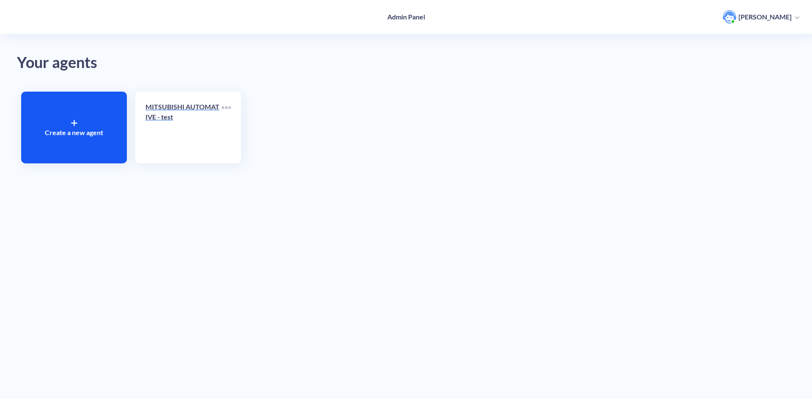 The image size is (812, 399). I want to click on img: user photo, so click(729, 17).